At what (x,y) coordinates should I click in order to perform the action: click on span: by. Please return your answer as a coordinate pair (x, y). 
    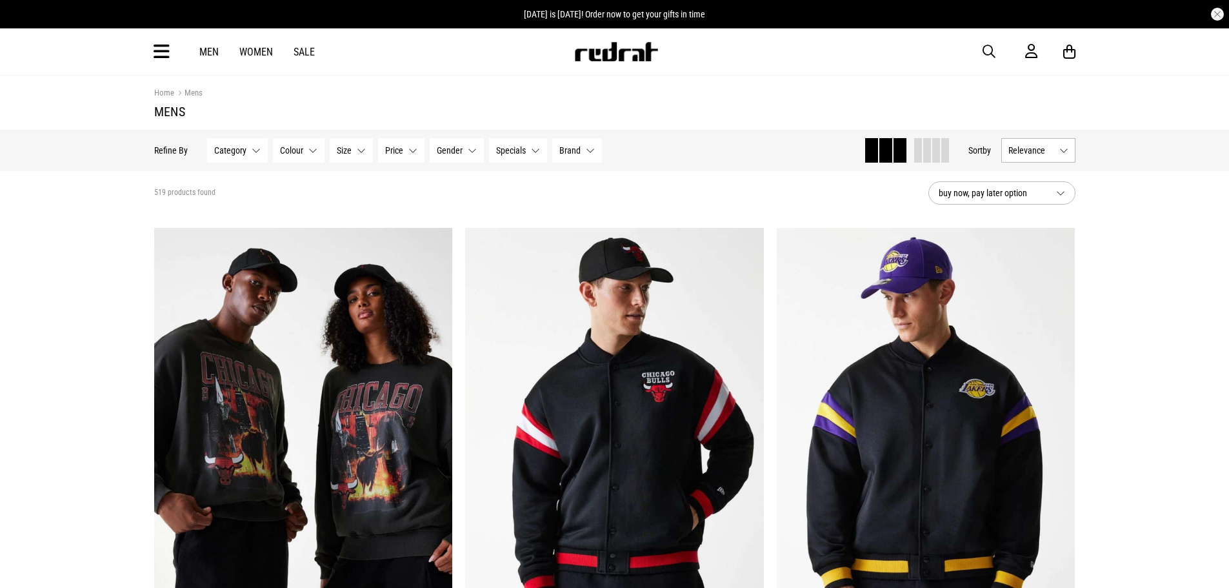
    Looking at the image, I should click on (986, 150).